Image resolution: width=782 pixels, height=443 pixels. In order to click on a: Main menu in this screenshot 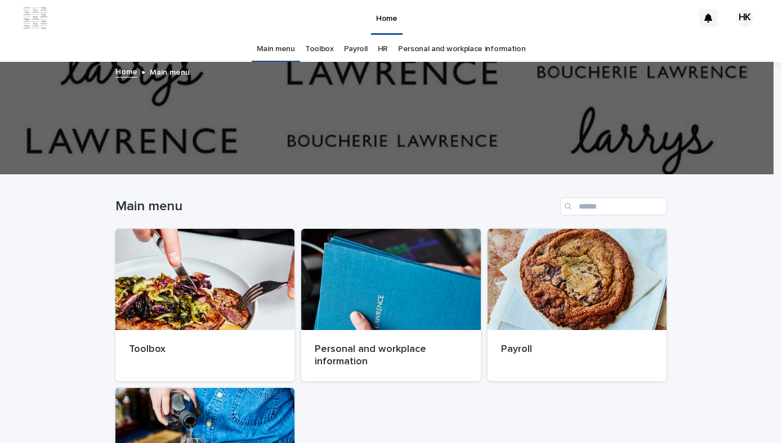, I will do `click(276, 49)`.